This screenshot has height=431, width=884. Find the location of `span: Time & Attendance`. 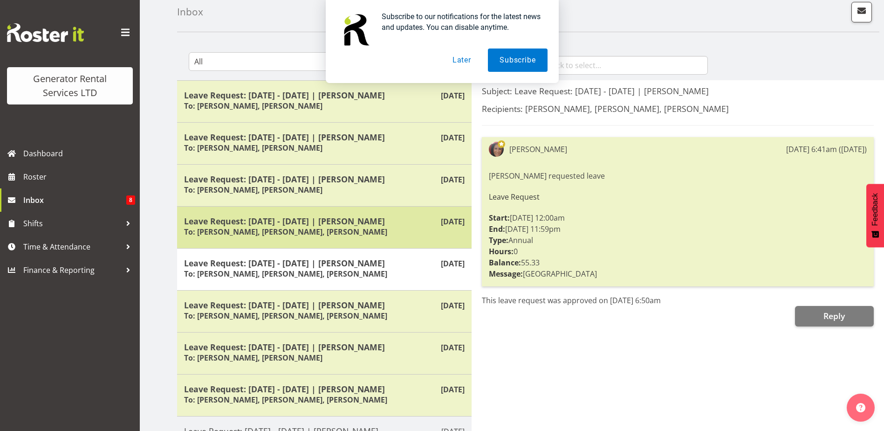

span: Time & Attendance is located at coordinates (72, 247).